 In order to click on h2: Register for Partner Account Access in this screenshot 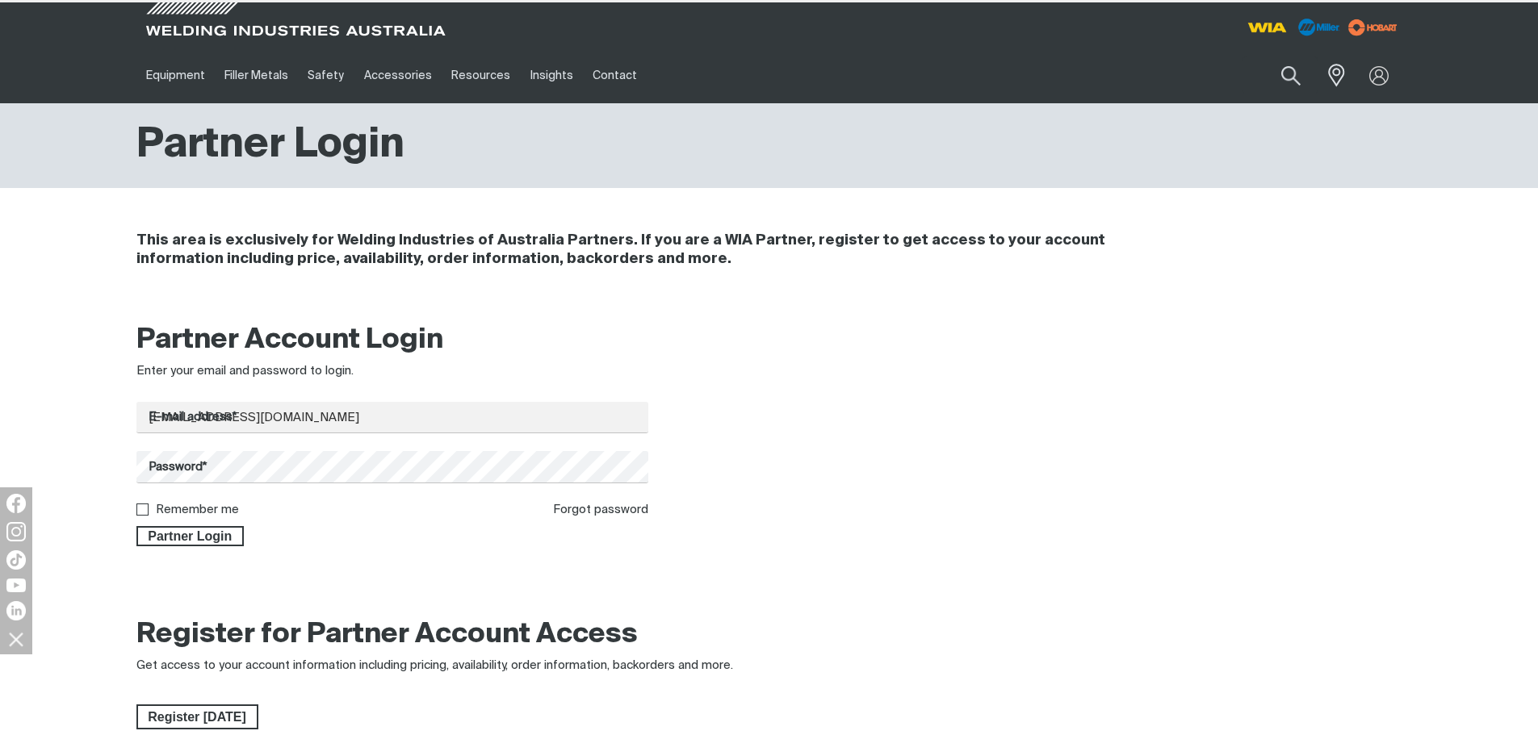, I will do `click(387, 635)`.